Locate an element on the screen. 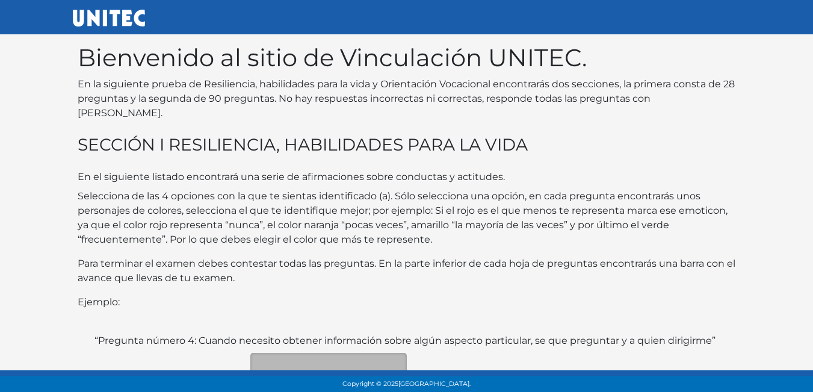 This screenshot has width=813, height=392. p: En el siguiente listado encontrará una serie de afirmaciones sobre conductas y actitudes. is located at coordinates (407, 177).